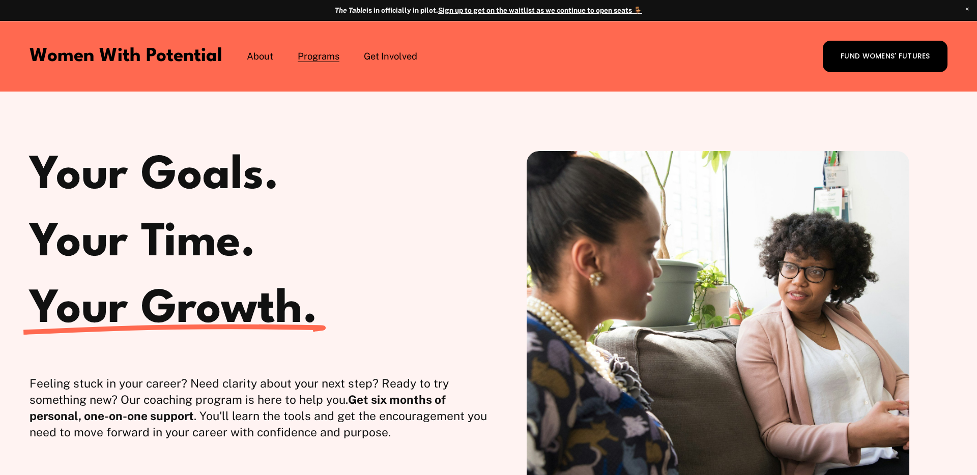 The height and width of the screenshot is (475, 977). Describe the element at coordinates (239, 407) in the screenshot. I see `strong: Get six months of personal, one-on-one support` at that location.